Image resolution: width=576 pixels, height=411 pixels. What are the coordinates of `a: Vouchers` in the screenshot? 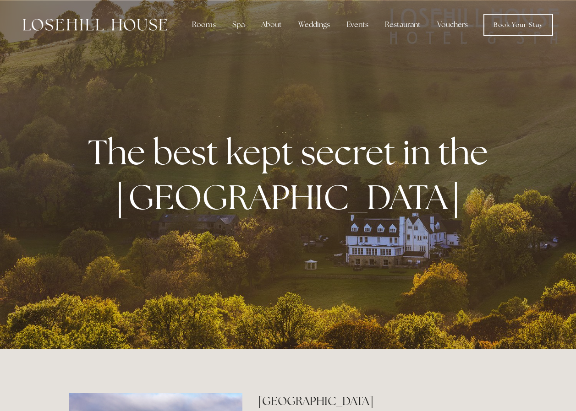 It's located at (452, 25).